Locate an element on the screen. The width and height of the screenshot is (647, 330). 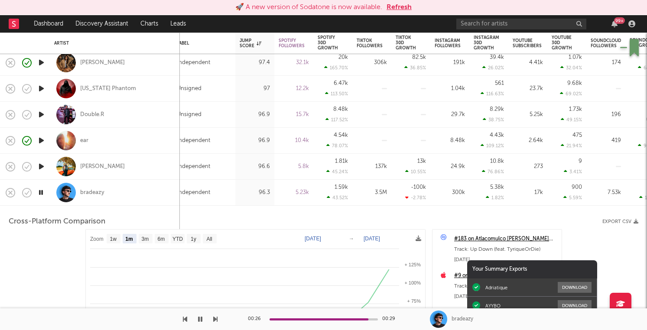
div: 17k is located at coordinates (528, 193).